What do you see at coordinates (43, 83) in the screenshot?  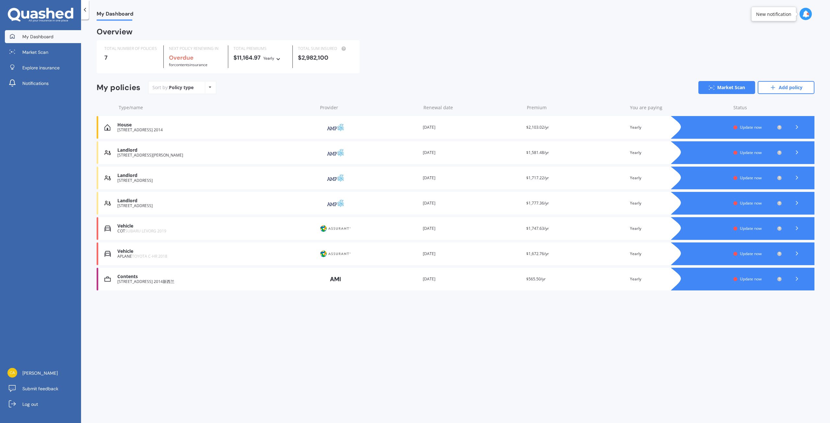 I see `a: Notifications` at bounding box center [43, 83].